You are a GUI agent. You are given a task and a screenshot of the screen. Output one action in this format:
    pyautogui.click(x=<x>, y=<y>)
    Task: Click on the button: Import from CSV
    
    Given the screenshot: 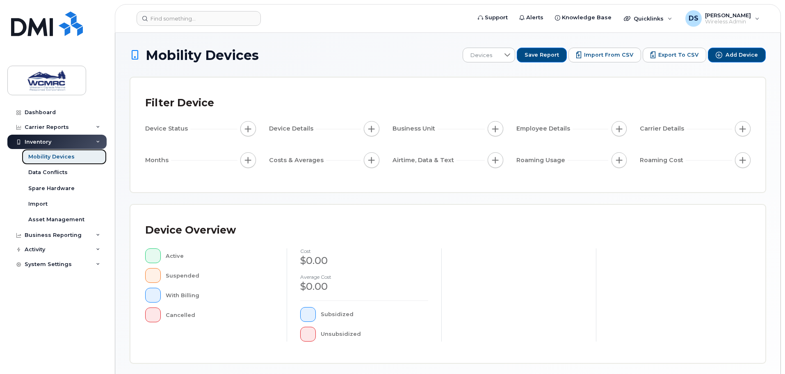 What is the action you would take?
    pyautogui.click(x=604, y=55)
    